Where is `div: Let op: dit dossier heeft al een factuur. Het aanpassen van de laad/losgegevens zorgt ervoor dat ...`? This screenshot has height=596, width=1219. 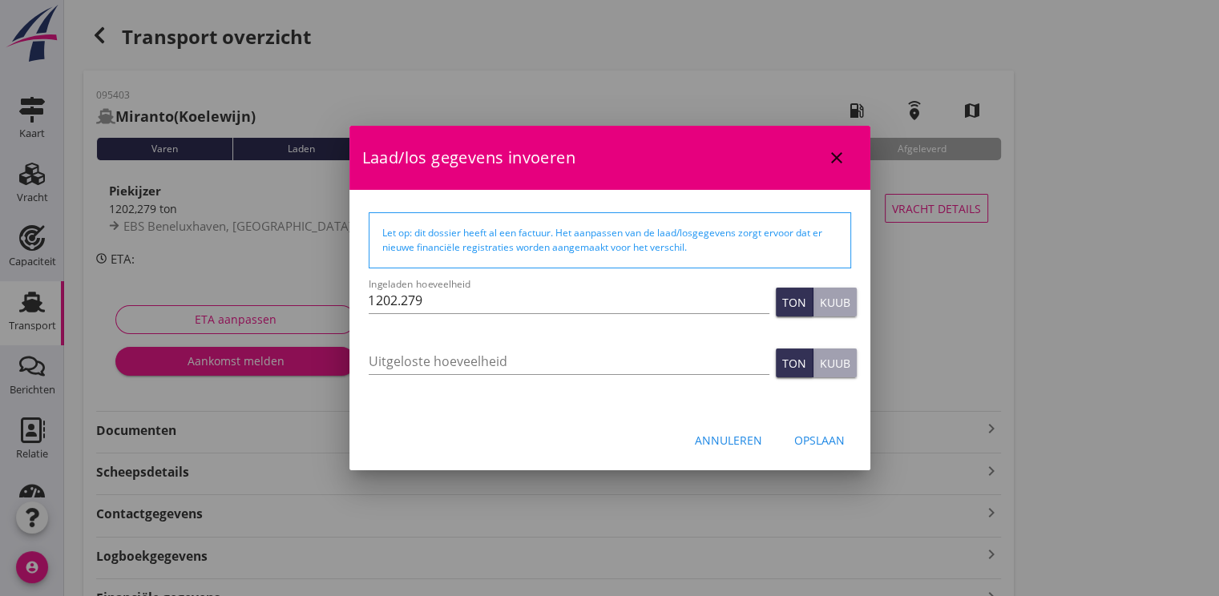 div: Let op: dit dossier heeft al een factuur. Het aanpassen van de laad/losgegevens zorgt ervoor dat ... is located at coordinates (610, 240).